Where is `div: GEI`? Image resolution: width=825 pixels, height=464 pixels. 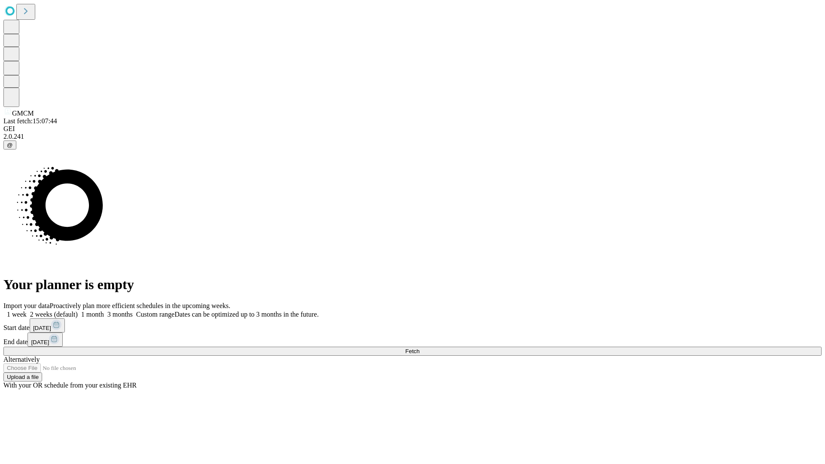 div: GEI is located at coordinates (413, 129).